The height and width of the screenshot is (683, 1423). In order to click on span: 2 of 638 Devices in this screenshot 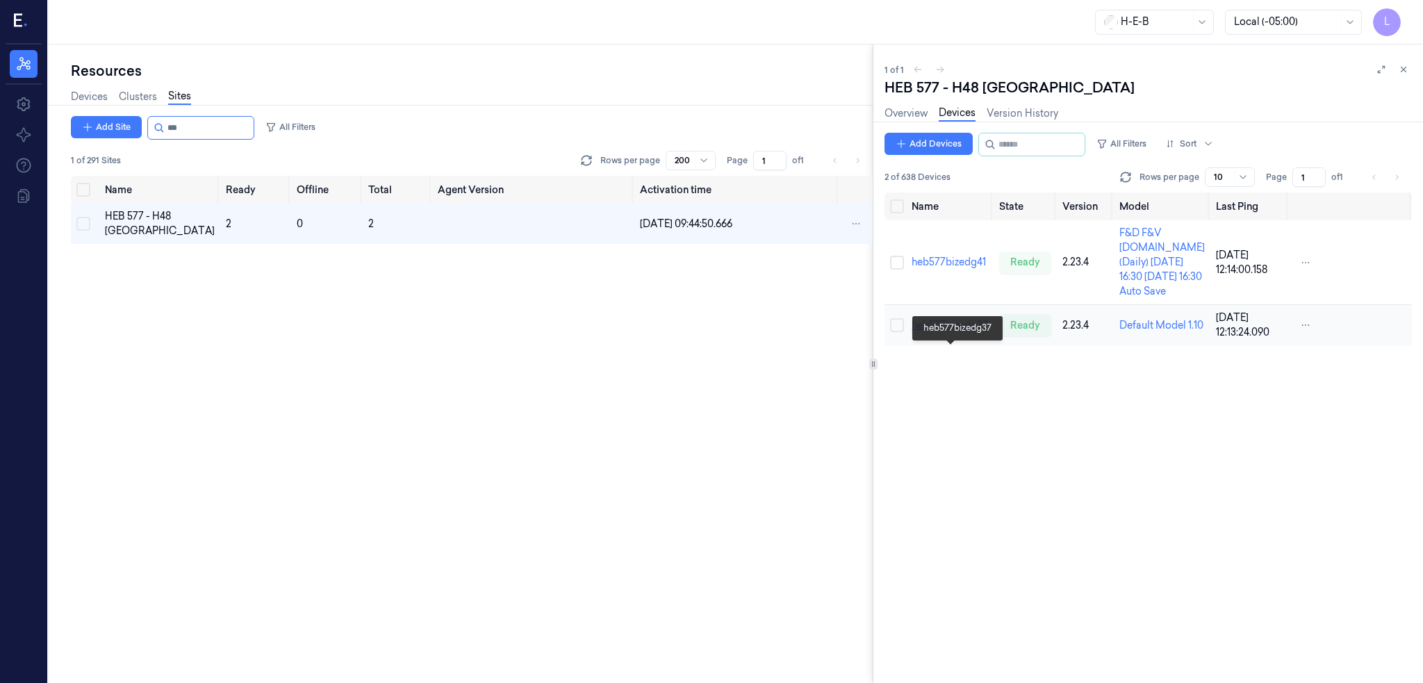, I will do `click(917, 177)`.